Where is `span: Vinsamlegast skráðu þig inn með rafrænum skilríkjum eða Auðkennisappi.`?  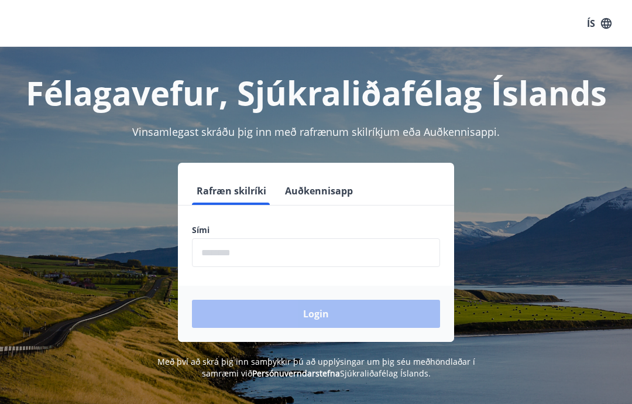 span: Vinsamlegast skráðu þig inn með rafrænum skilríkjum eða Auðkennisappi. is located at coordinates (316, 132).